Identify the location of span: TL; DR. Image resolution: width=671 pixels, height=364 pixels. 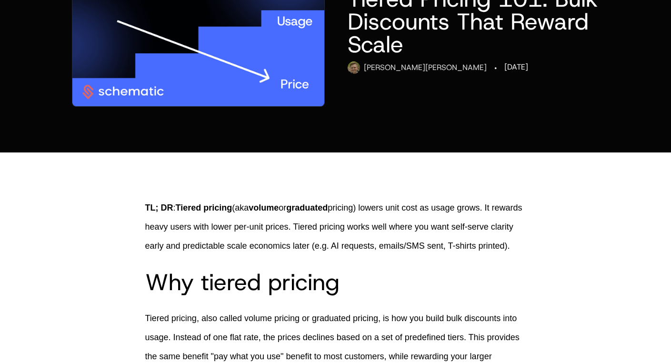
(159, 208).